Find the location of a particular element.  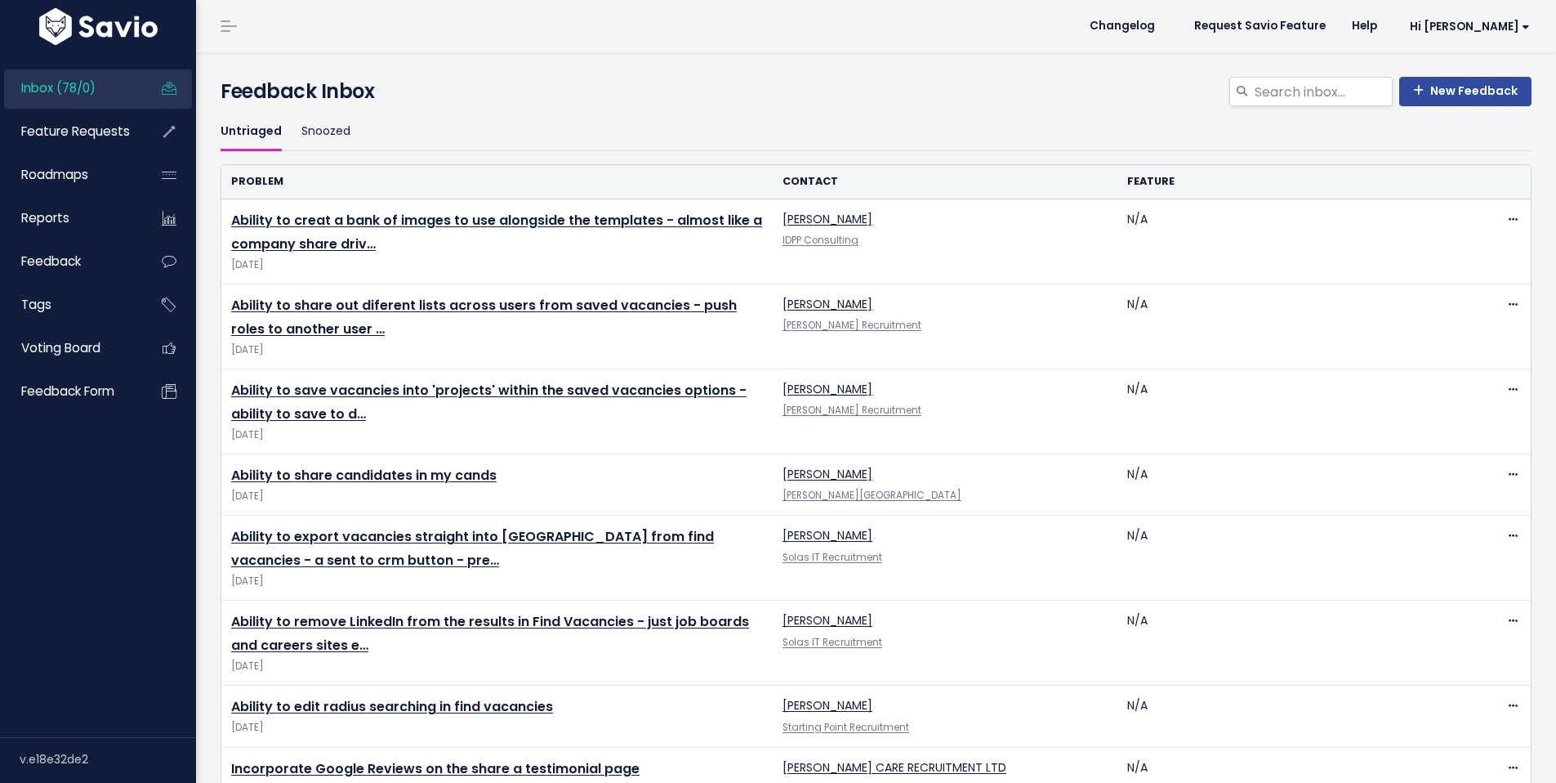

a: Ability to share candidates in my cands is located at coordinates (364, 475).